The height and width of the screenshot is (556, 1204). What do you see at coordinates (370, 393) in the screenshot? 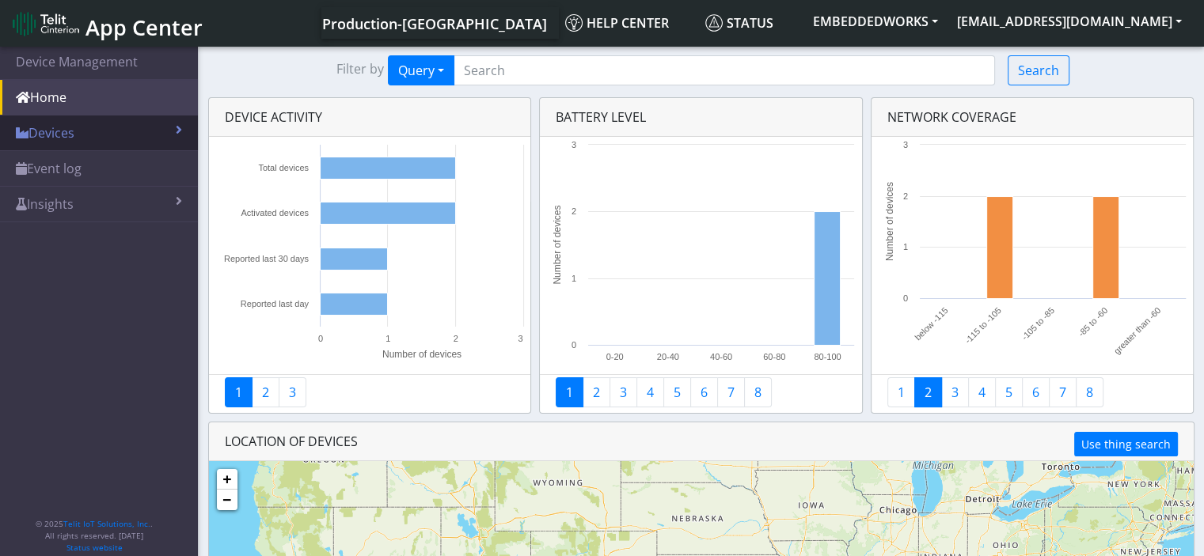
I see `nav: Summary paging` at bounding box center [370, 393].